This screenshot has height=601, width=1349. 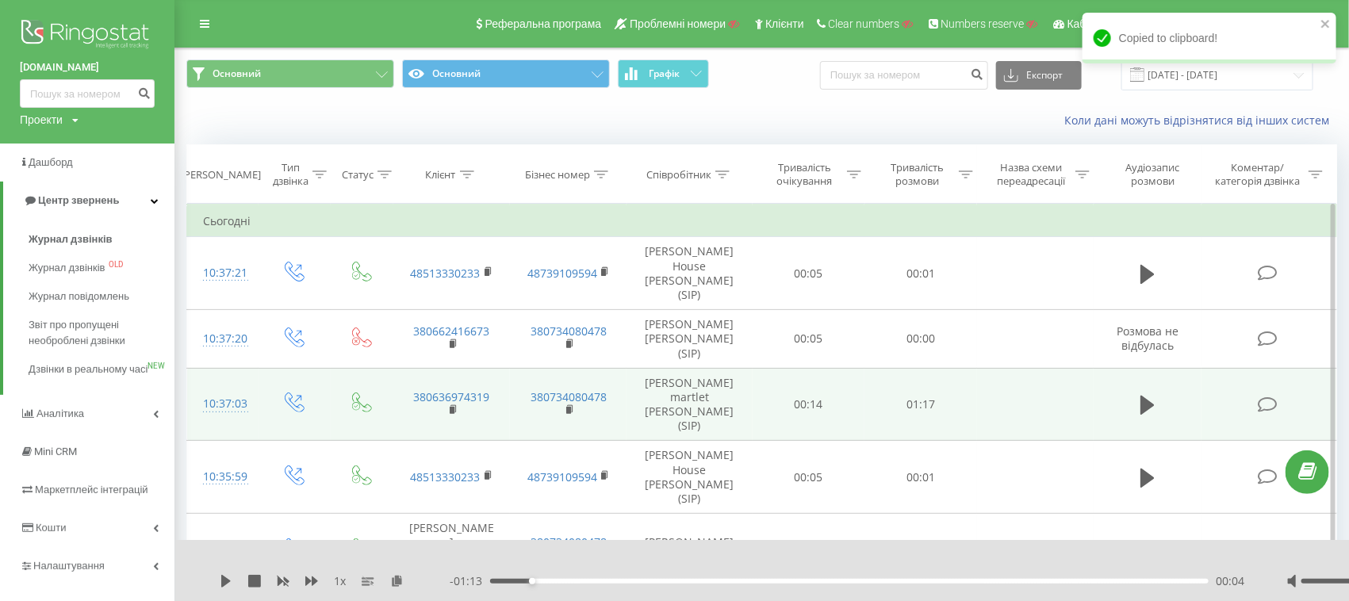 I want to click on span: 1 x, so click(x=339, y=581).